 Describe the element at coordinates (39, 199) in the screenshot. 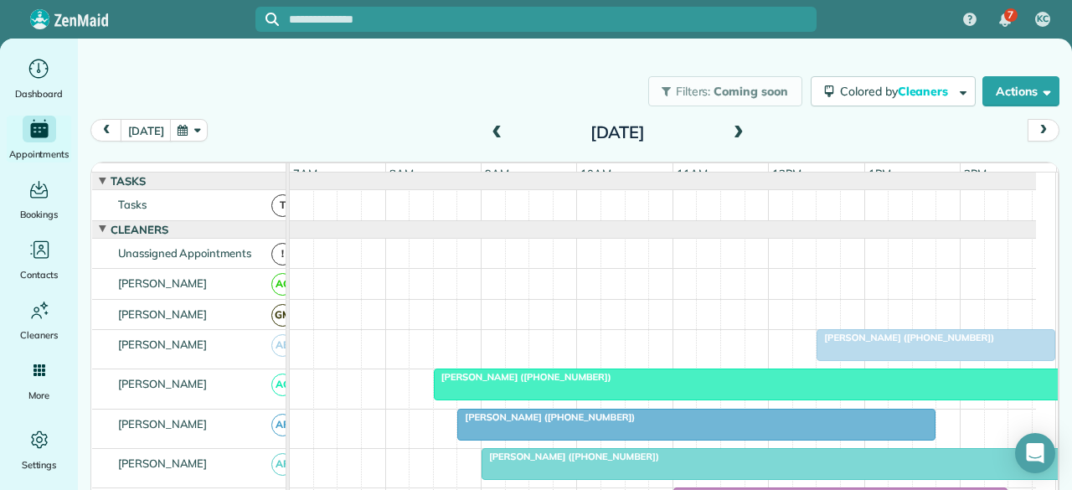

I see `a: Bookings` at that location.